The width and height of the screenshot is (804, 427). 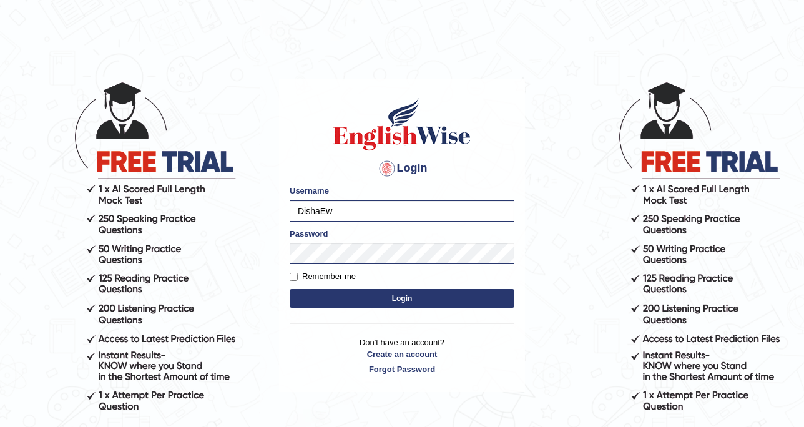 What do you see at coordinates (293, 277) in the screenshot?
I see `input: Remember me` at bounding box center [293, 277].